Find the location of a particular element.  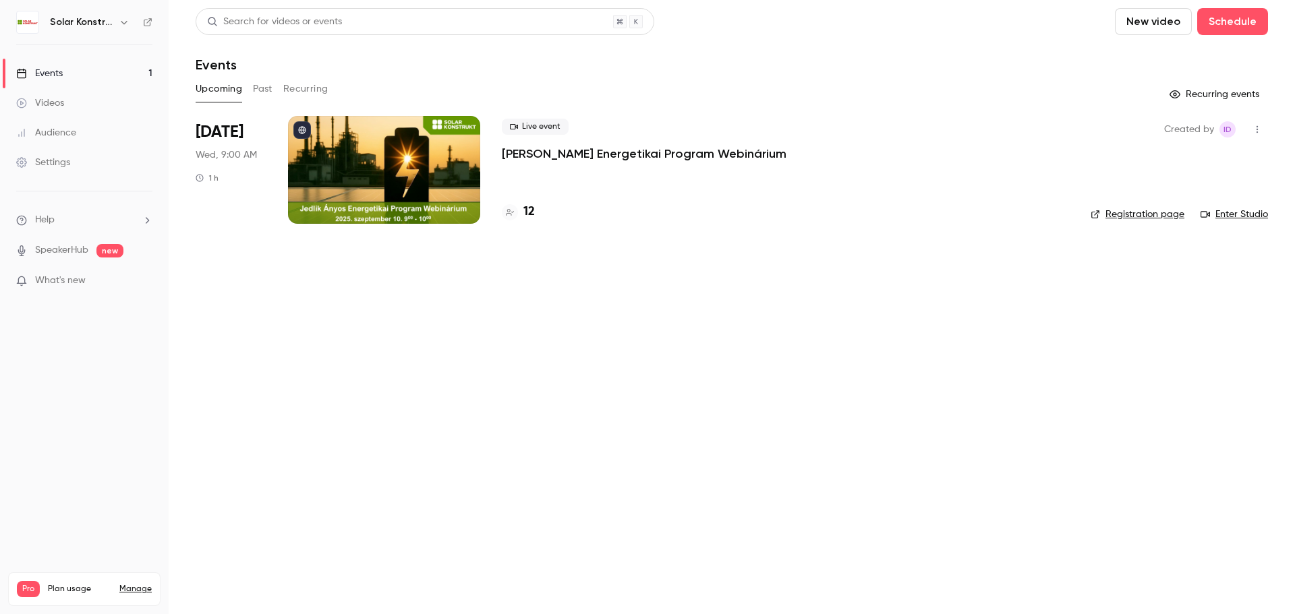

span: Created by is located at coordinates (1189, 129).